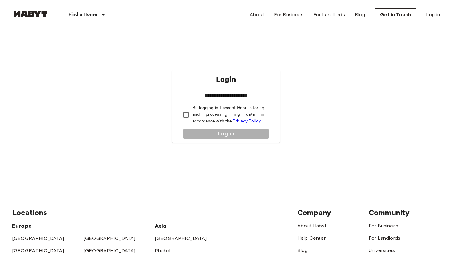  Describe the element at coordinates (163, 250) in the screenshot. I see `a: Phuket` at that location.